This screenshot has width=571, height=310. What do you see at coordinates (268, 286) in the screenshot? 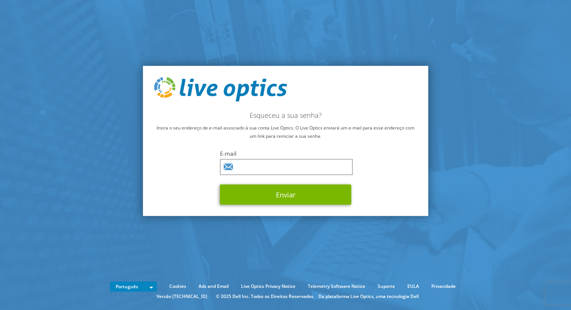
I see `a: Live Optics Privacy Notice` at bounding box center [268, 286].